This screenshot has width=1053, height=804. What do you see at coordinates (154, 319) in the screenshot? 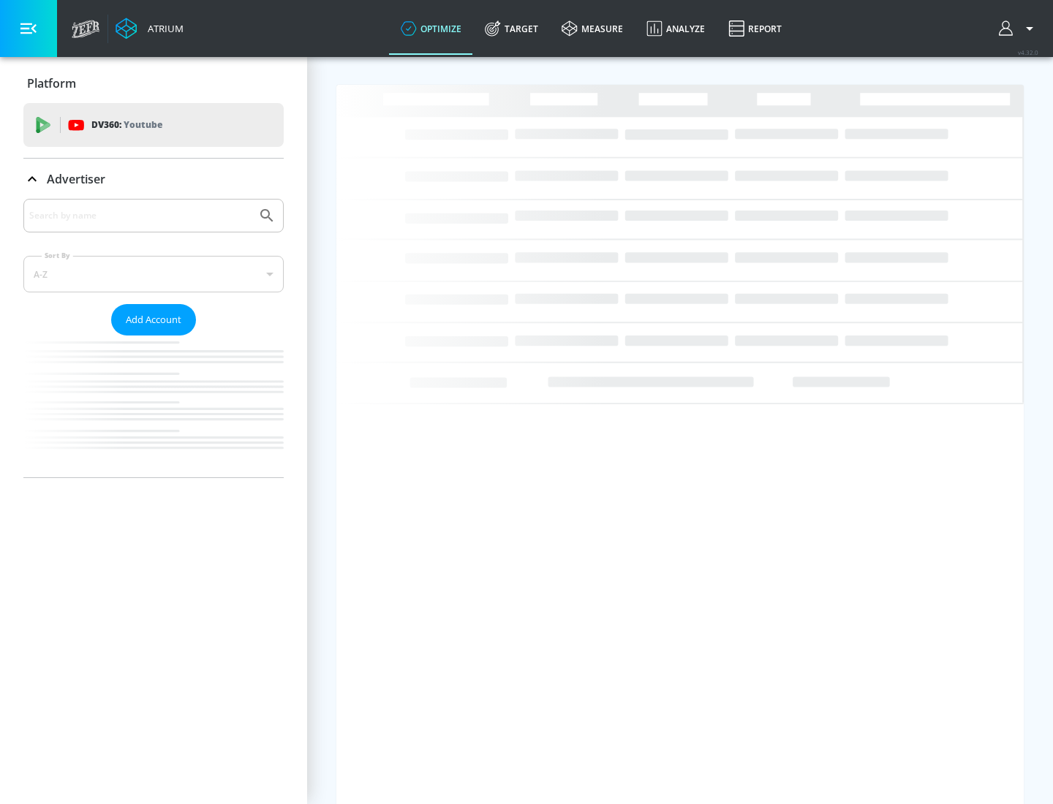
I see `button: Add Account` at bounding box center [154, 319].